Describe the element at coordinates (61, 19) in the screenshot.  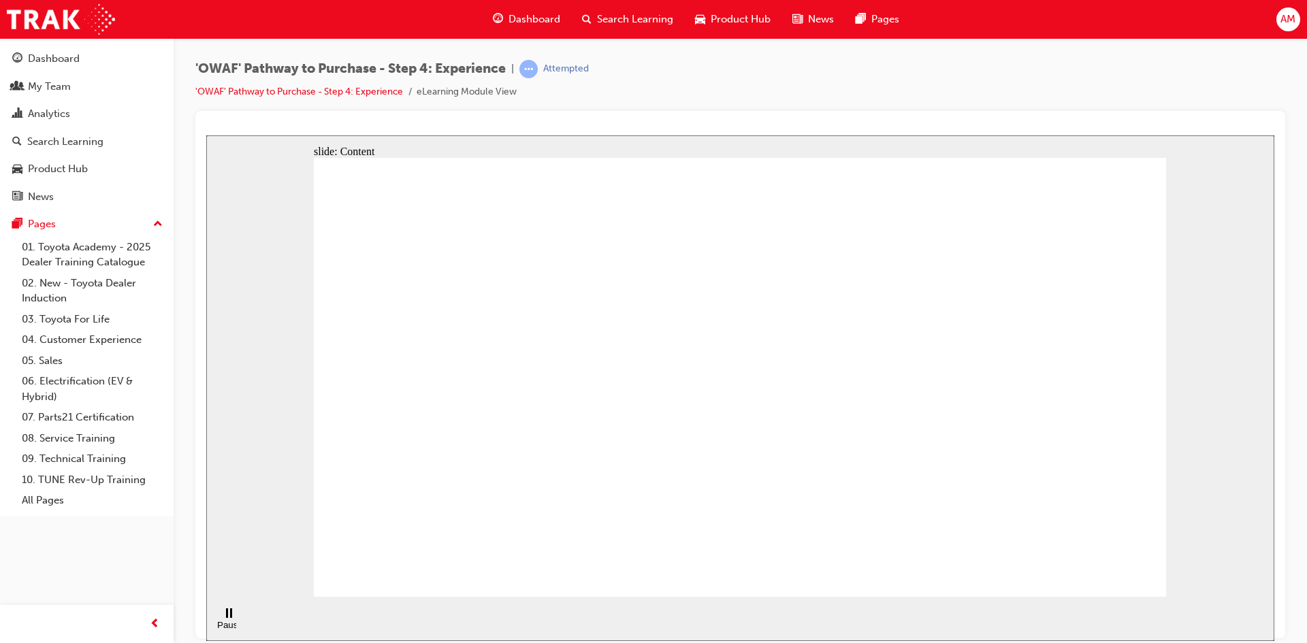
I see `a: Trak` at that location.